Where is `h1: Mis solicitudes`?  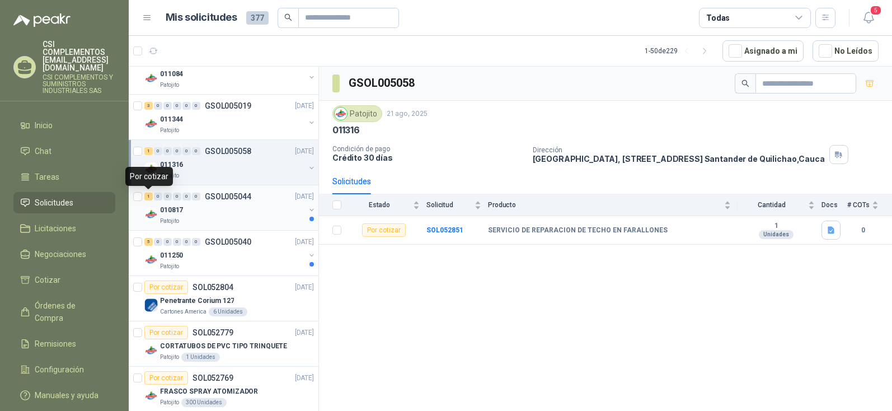
h1: Mis solicitudes is located at coordinates (201, 17).